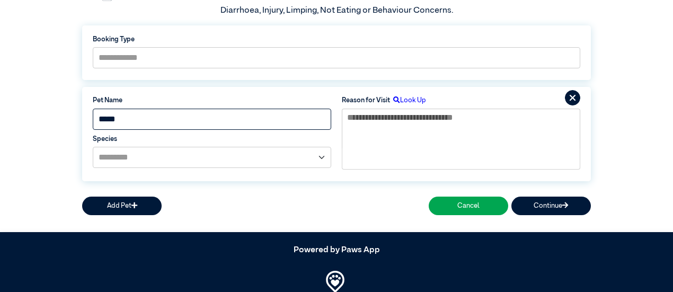  What do you see at coordinates (468, 206) in the screenshot?
I see `button: Cancel` at bounding box center [468, 206].